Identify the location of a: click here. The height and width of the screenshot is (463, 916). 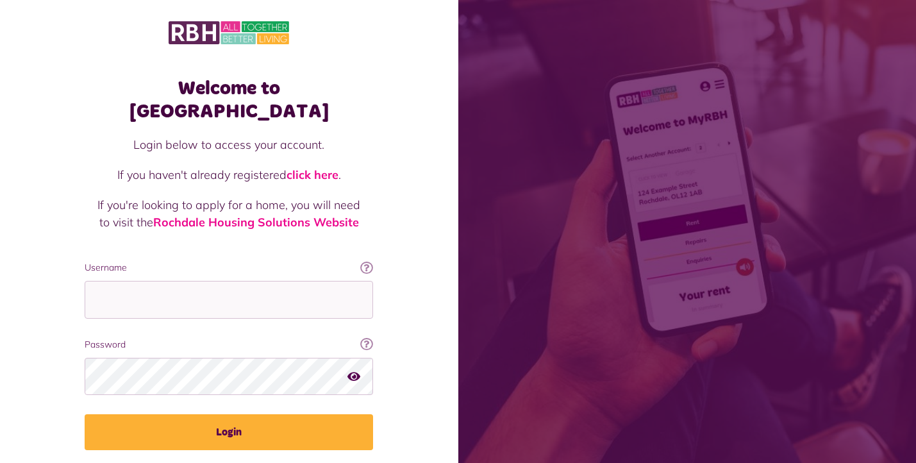
(312, 174).